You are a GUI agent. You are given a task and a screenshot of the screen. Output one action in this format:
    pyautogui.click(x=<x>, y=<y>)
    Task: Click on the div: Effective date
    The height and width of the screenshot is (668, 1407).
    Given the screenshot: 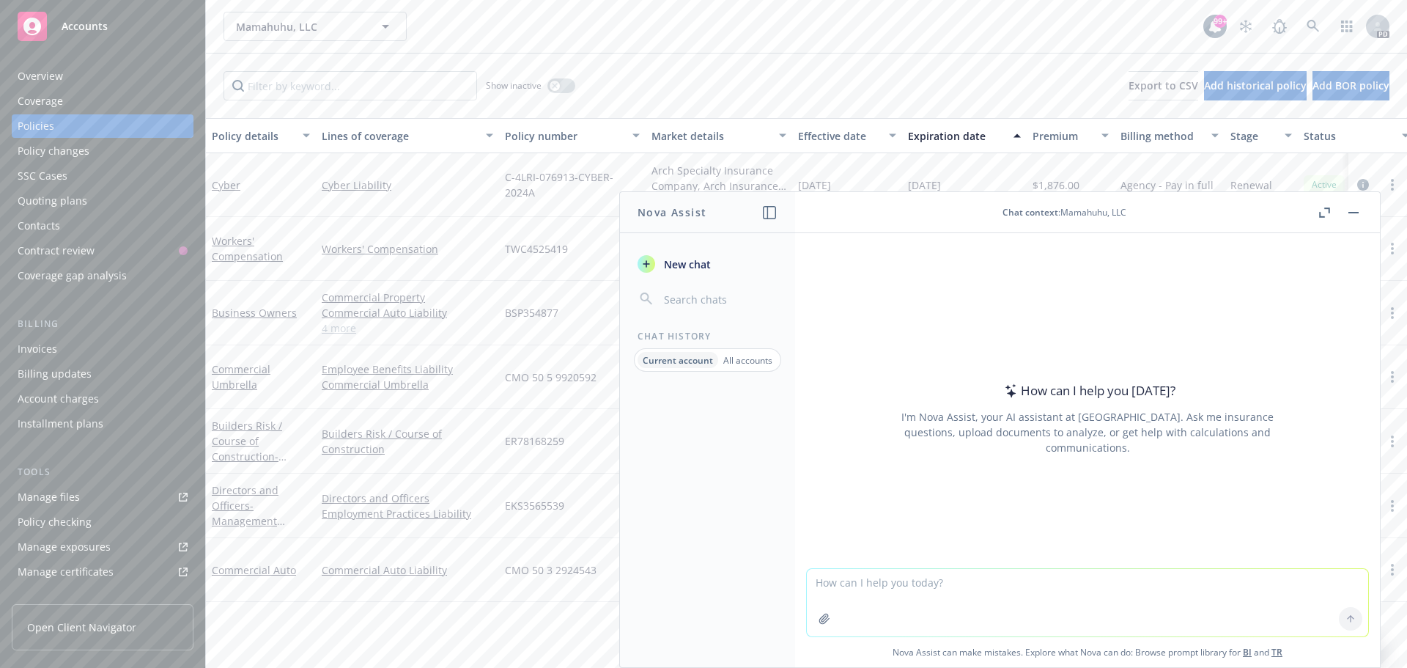 What is the action you would take?
    pyautogui.click(x=839, y=136)
    